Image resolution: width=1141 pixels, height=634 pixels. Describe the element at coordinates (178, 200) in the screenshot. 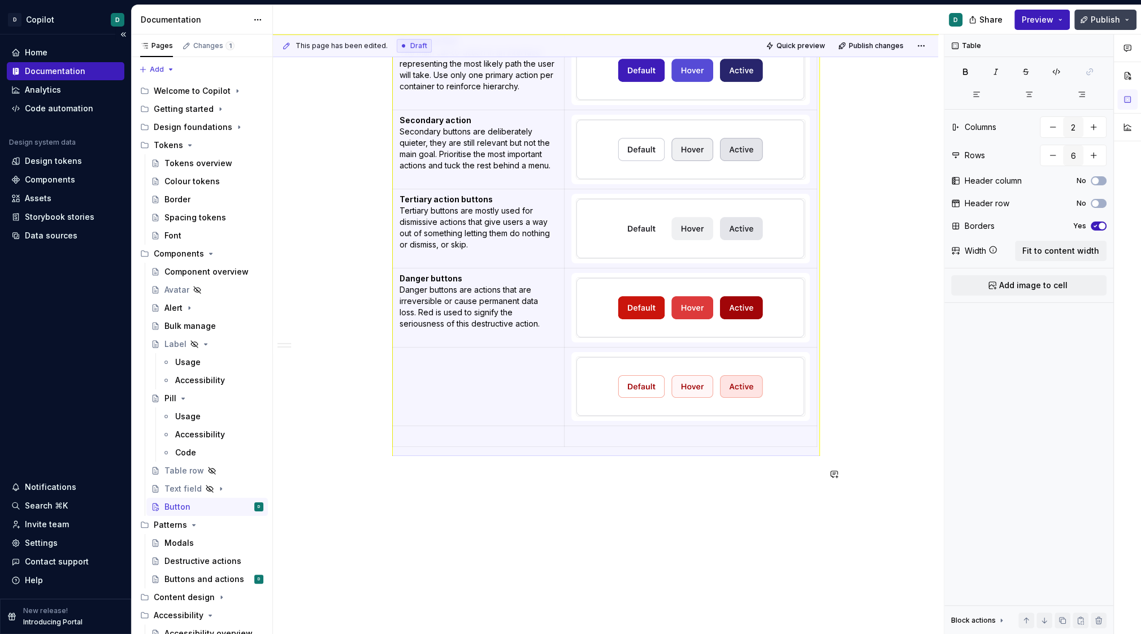

I see `div: Border` at that location.